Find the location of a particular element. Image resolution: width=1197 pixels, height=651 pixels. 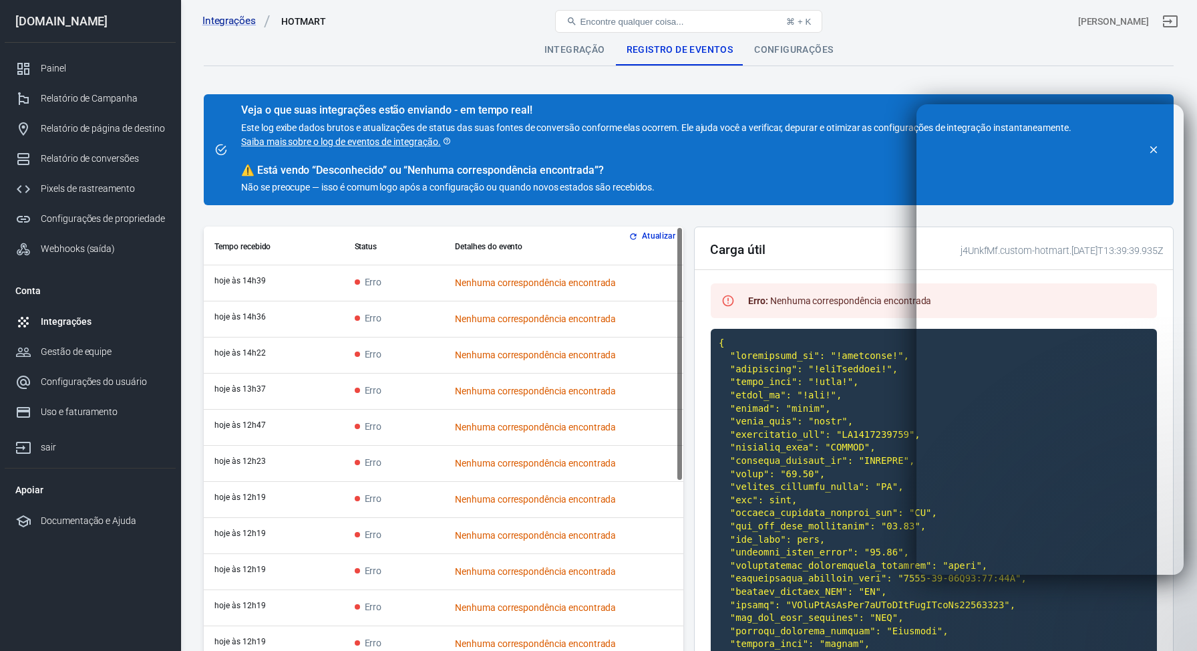

time: 2025-09-01T12:23:27+01:00 is located at coordinates (240, 461).